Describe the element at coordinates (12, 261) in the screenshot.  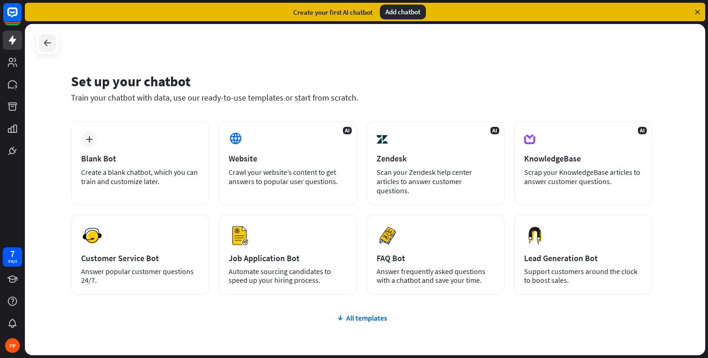
I see `div: days` at that location.